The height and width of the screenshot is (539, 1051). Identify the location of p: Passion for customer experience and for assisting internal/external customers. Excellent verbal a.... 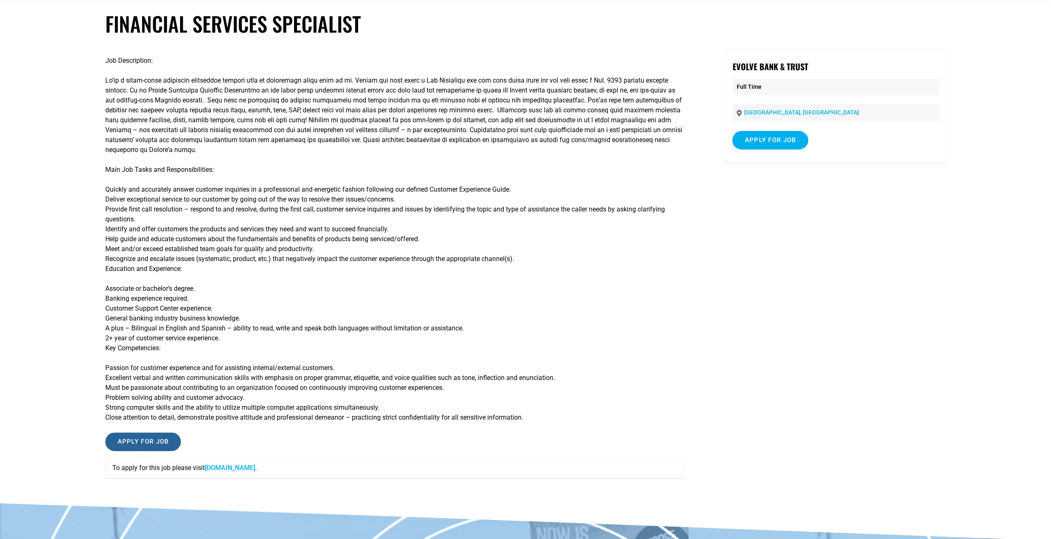
(394, 393).